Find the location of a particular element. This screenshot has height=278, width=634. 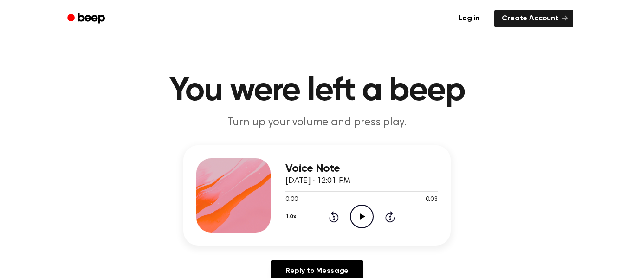

h1: You were left a beep is located at coordinates (317, 91).